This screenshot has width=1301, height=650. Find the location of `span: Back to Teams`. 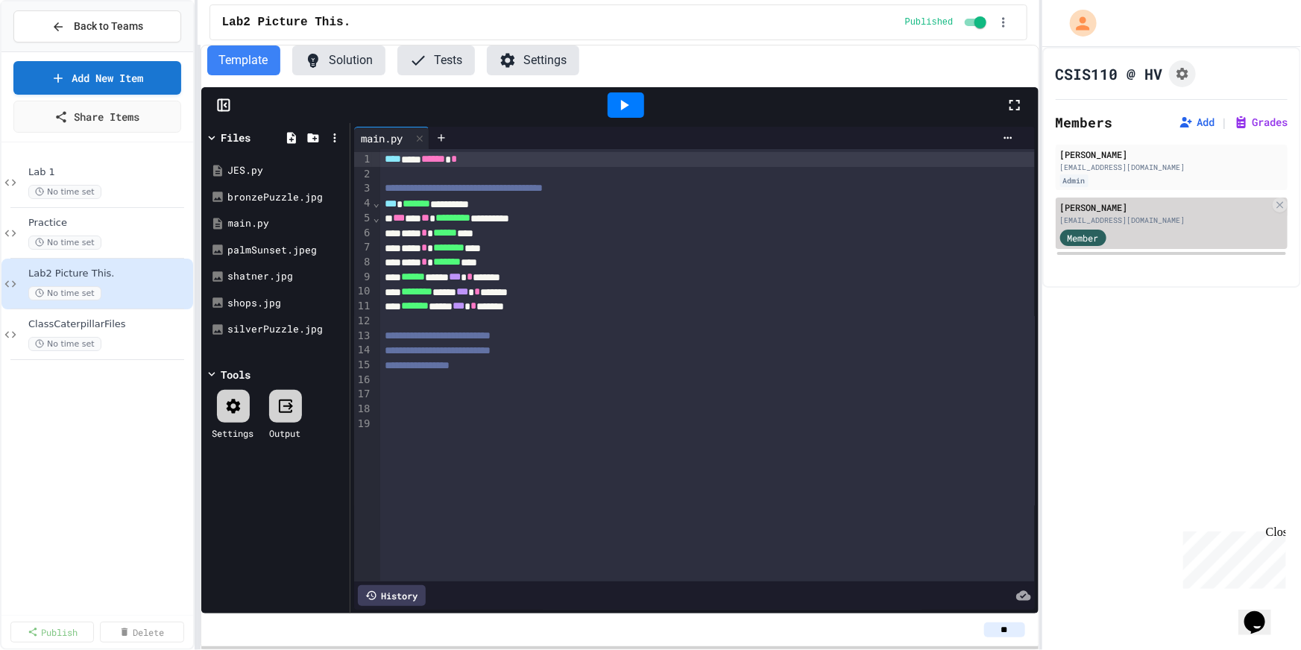

span: Back to Teams is located at coordinates (108, 26).